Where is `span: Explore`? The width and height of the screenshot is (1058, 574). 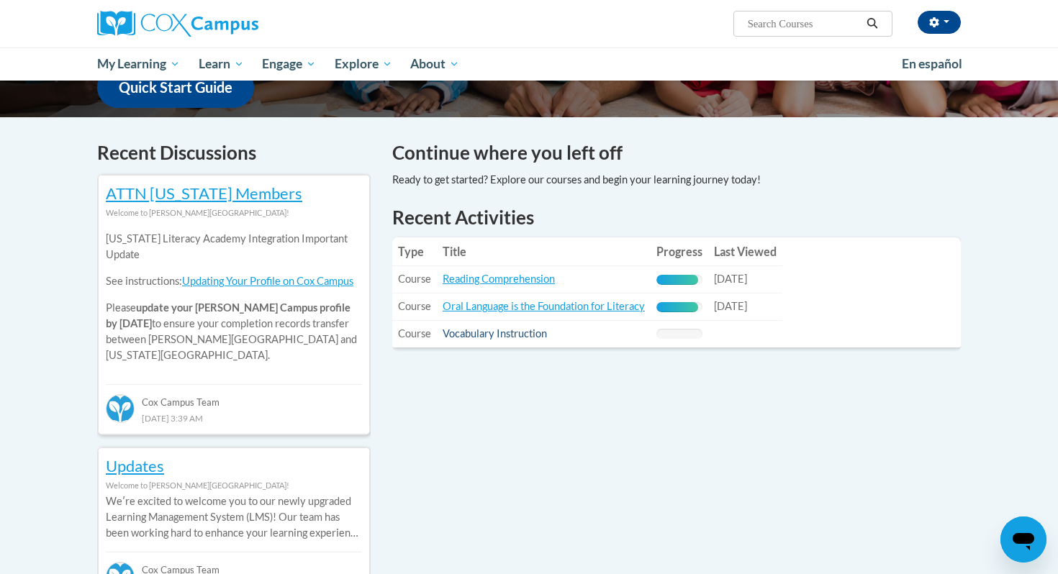 span: Explore is located at coordinates (363, 64).